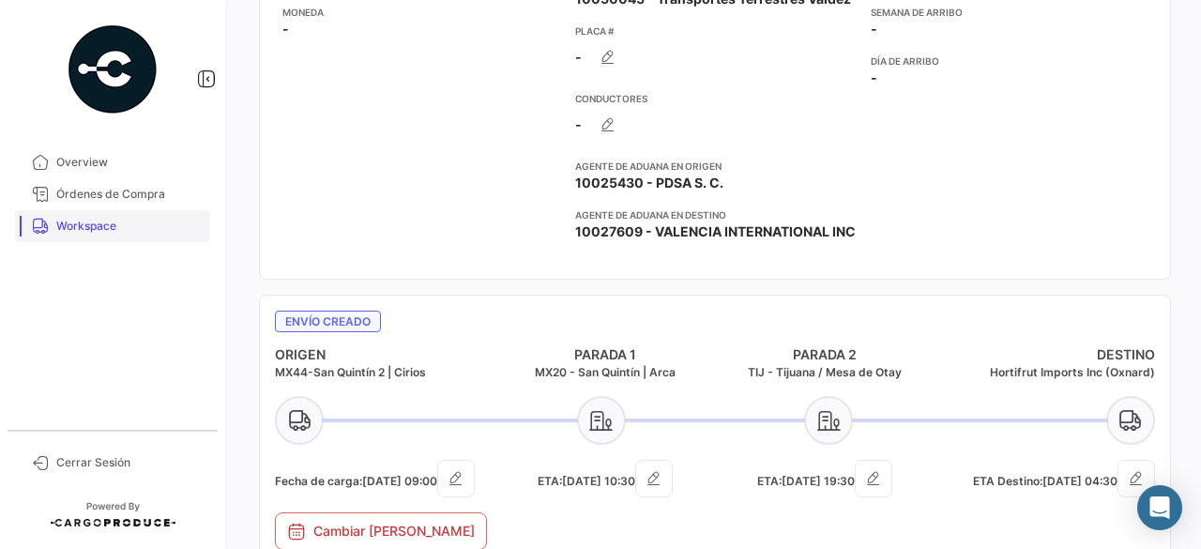  What do you see at coordinates (385, 479) in the screenshot?
I see `h5: Fecha de carga:` at bounding box center [385, 479].